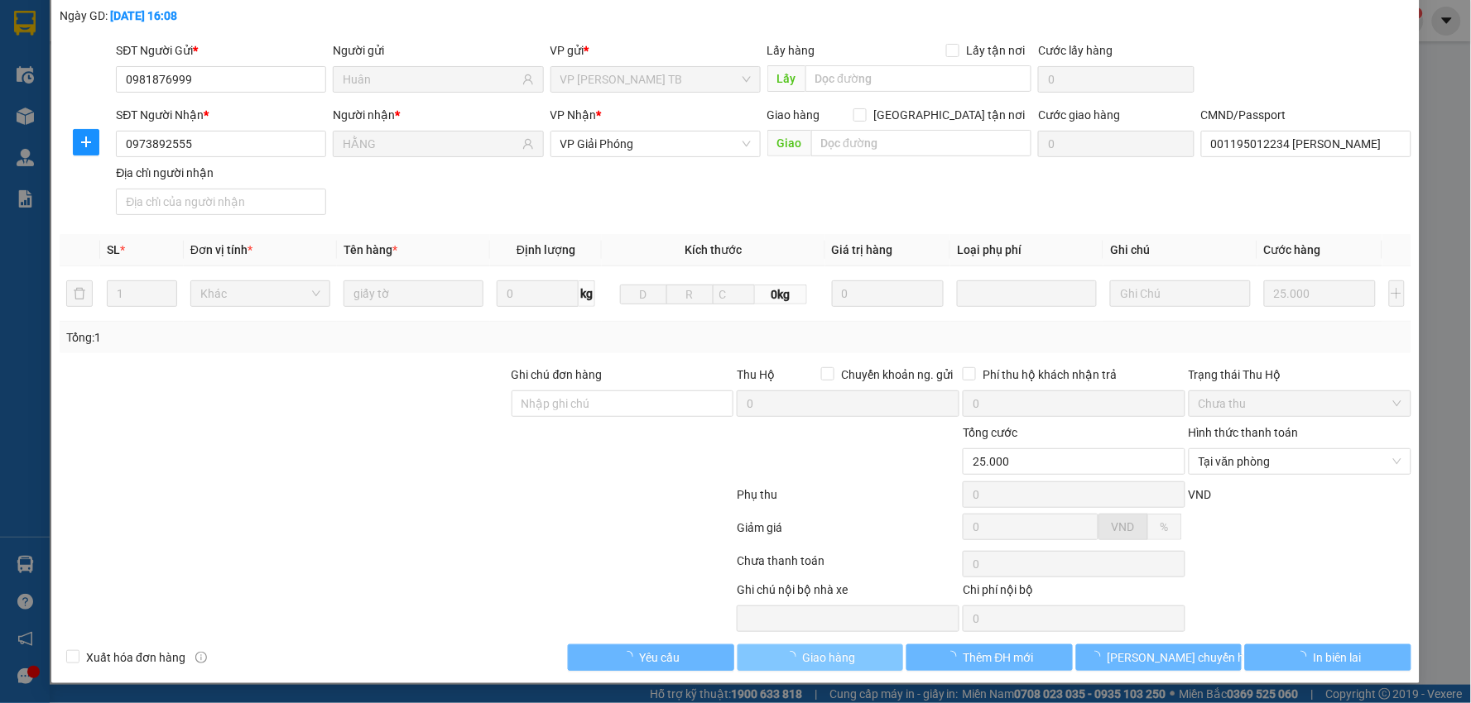 The image size is (1471, 703). What do you see at coordinates (655, 50) in the screenshot?
I see `div: VP gửi` at bounding box center [655, 50].